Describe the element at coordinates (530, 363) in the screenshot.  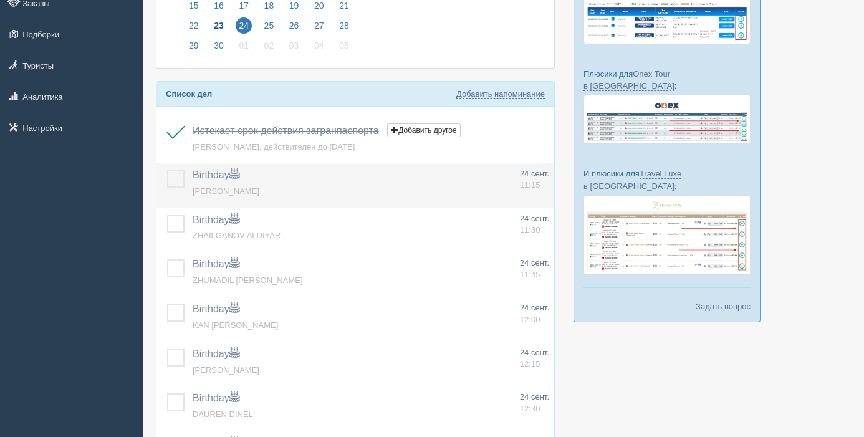
I see `span: 12:15` at that location.